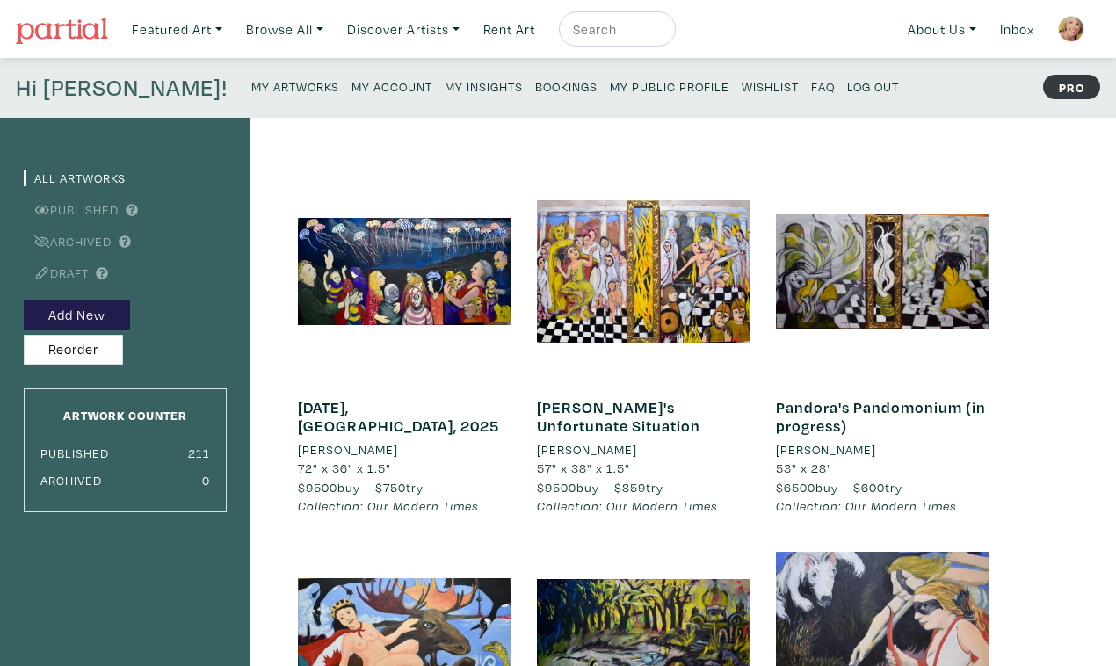 The image size is (1116, 666). What do you see at coordinates (295, 86) in the screenshot?
I see `a: My Artworks` at bounding box center [295, 86].